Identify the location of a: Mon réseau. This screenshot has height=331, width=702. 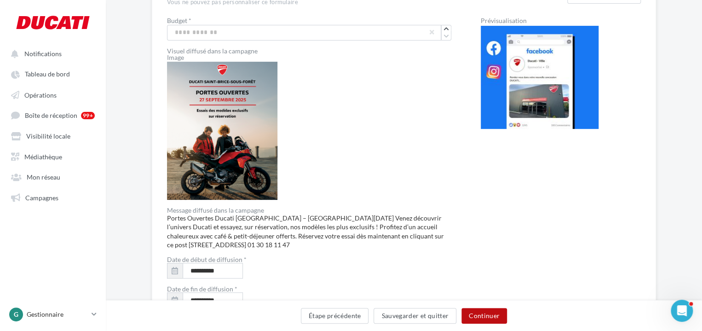
(53, 176).